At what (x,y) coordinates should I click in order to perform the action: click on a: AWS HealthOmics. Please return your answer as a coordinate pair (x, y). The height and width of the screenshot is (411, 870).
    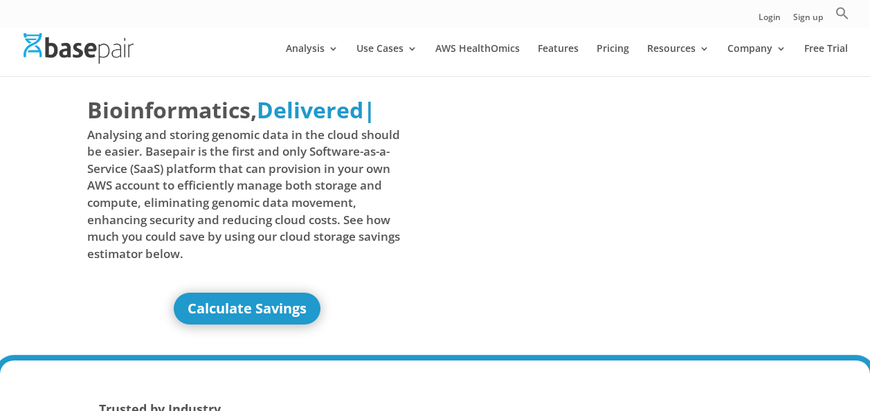
    Looking at the image, I should click on (478, 60).